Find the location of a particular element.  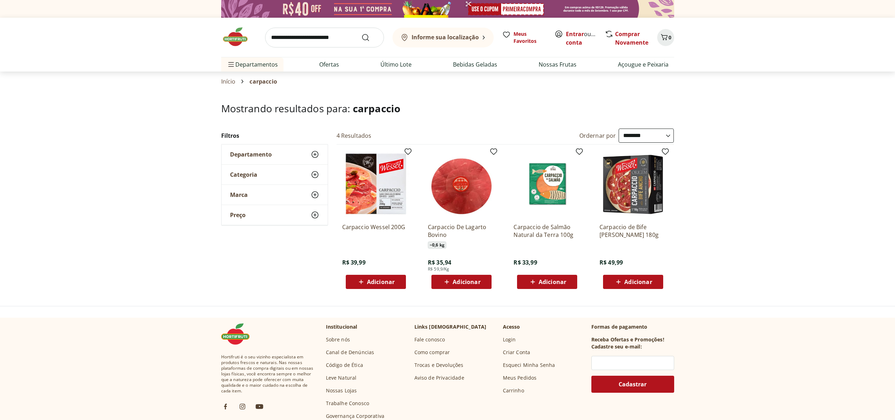

a: Como comprar is located at coordinates (432, 352).